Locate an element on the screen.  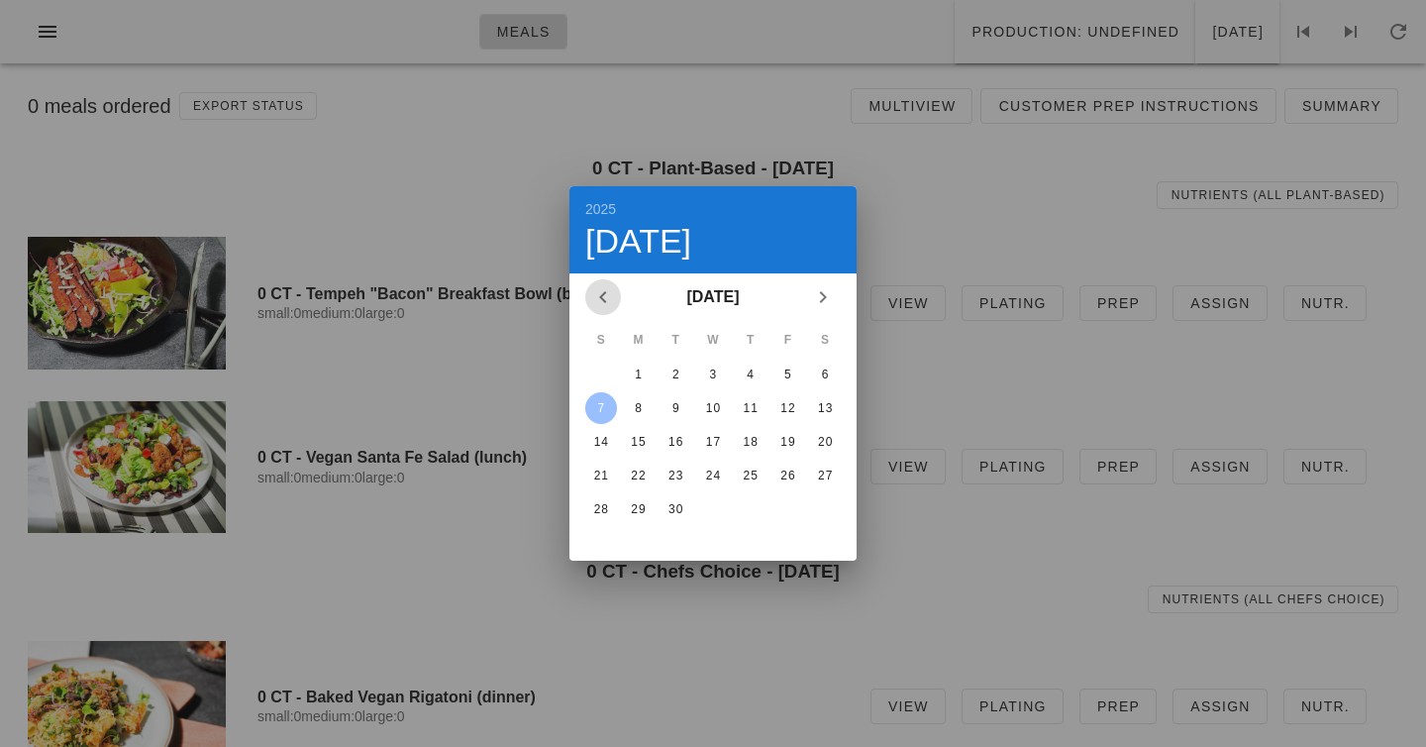
div: 28 is located at coordinates (601, 509).